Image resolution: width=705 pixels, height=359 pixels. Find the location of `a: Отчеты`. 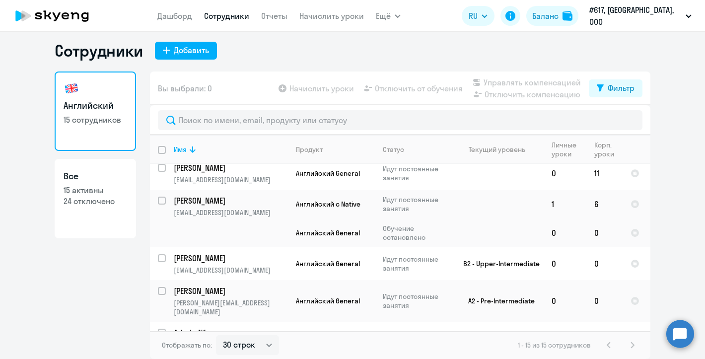

a: Отчеты is located at coordinates (274, 16).